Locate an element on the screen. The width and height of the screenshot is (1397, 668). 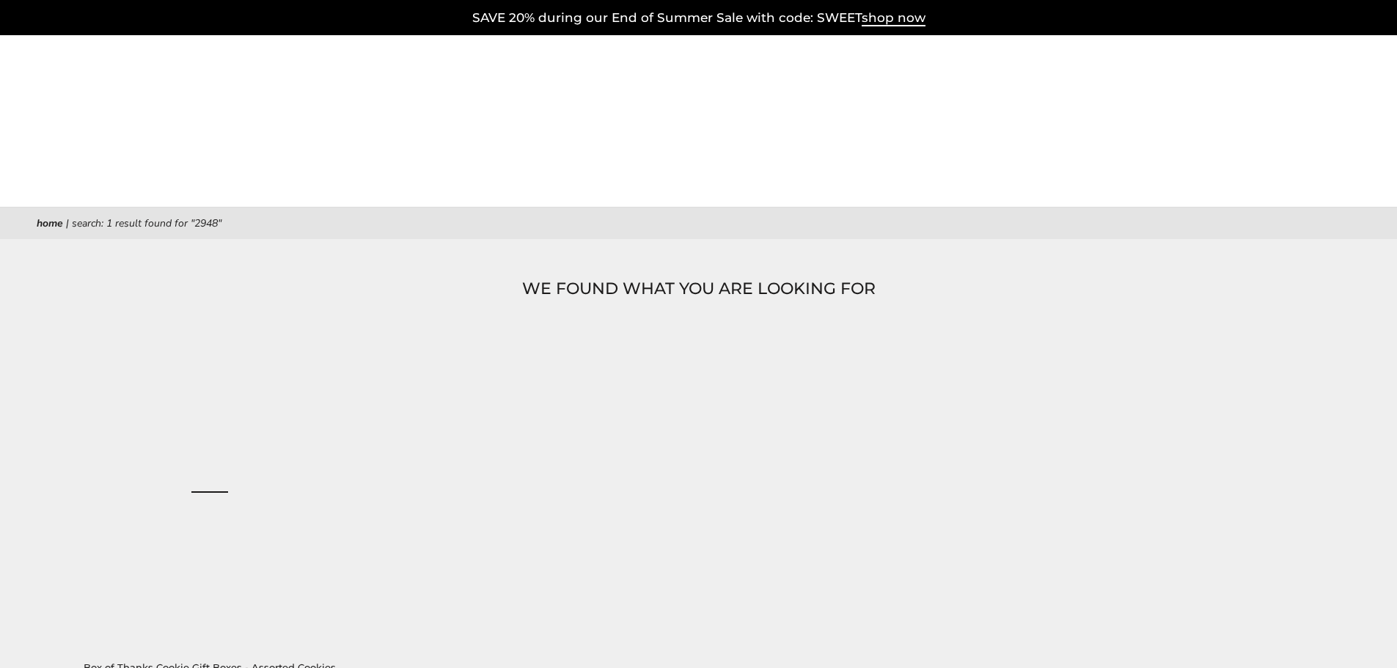
nav: breadcrumbs is located at coordinates (698, 223).